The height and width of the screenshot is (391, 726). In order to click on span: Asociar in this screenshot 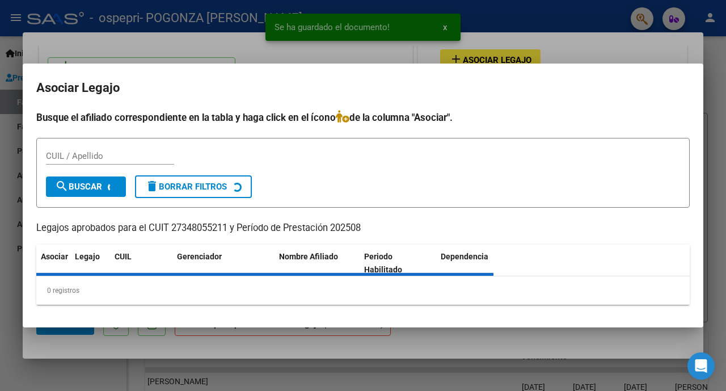, I will do `click(54, 256)`.